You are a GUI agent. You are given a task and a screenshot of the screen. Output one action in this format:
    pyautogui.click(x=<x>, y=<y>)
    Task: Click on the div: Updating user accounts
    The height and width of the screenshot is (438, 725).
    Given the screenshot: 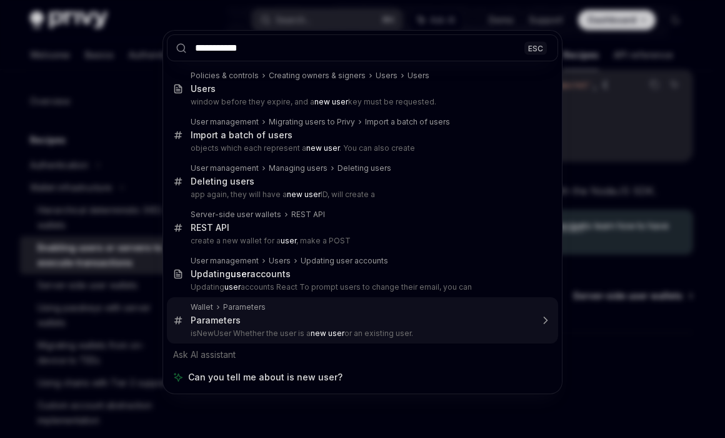 What is the action you would take?
    pyautogui.click(x=344, y=261)
    